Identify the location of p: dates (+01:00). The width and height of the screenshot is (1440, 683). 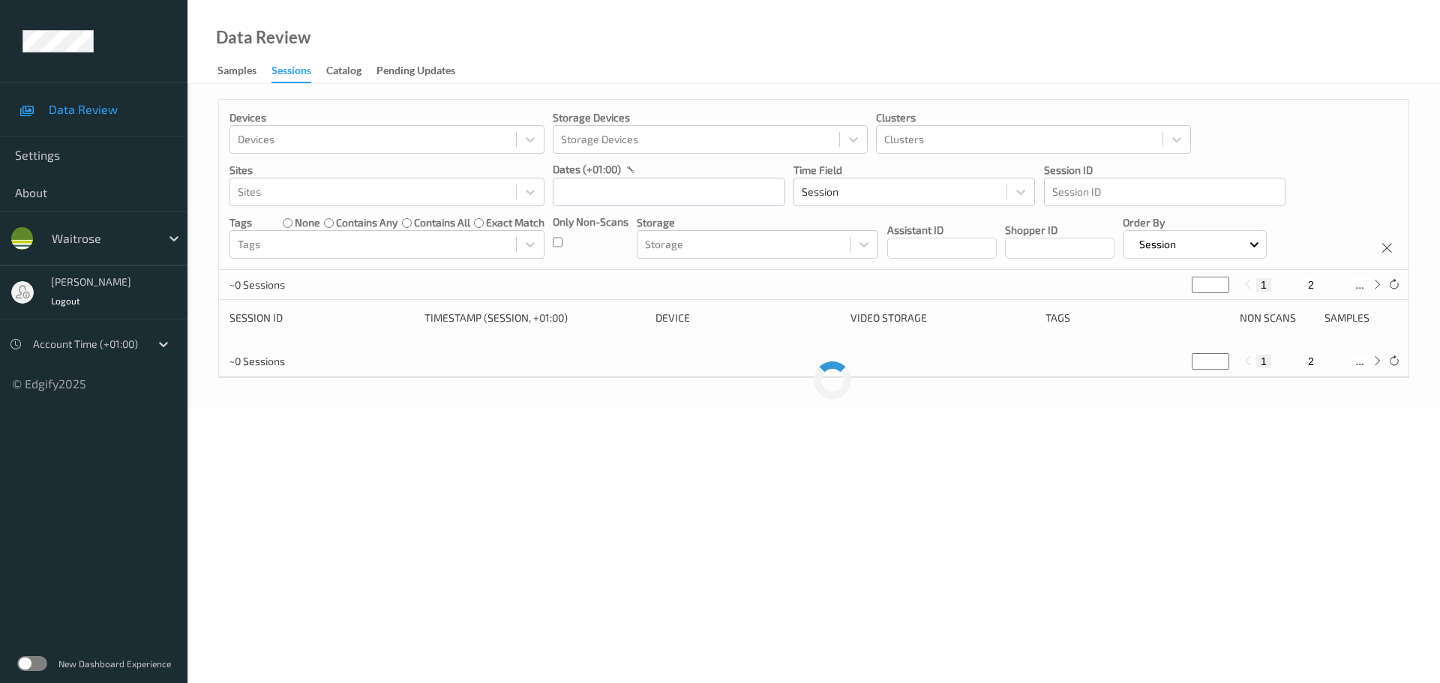
(586, 169).